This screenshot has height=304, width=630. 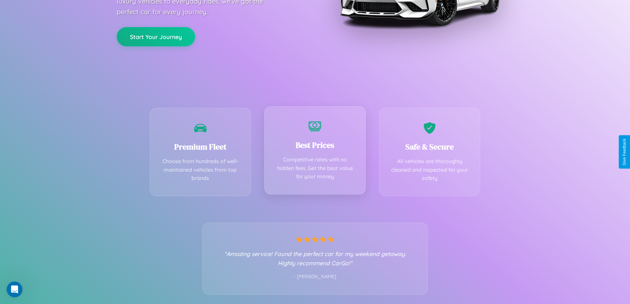 What do you see at coordinates (315, 145) in the screenshot?
I see `h3: Best Prices` at bounding box center [315, 145].